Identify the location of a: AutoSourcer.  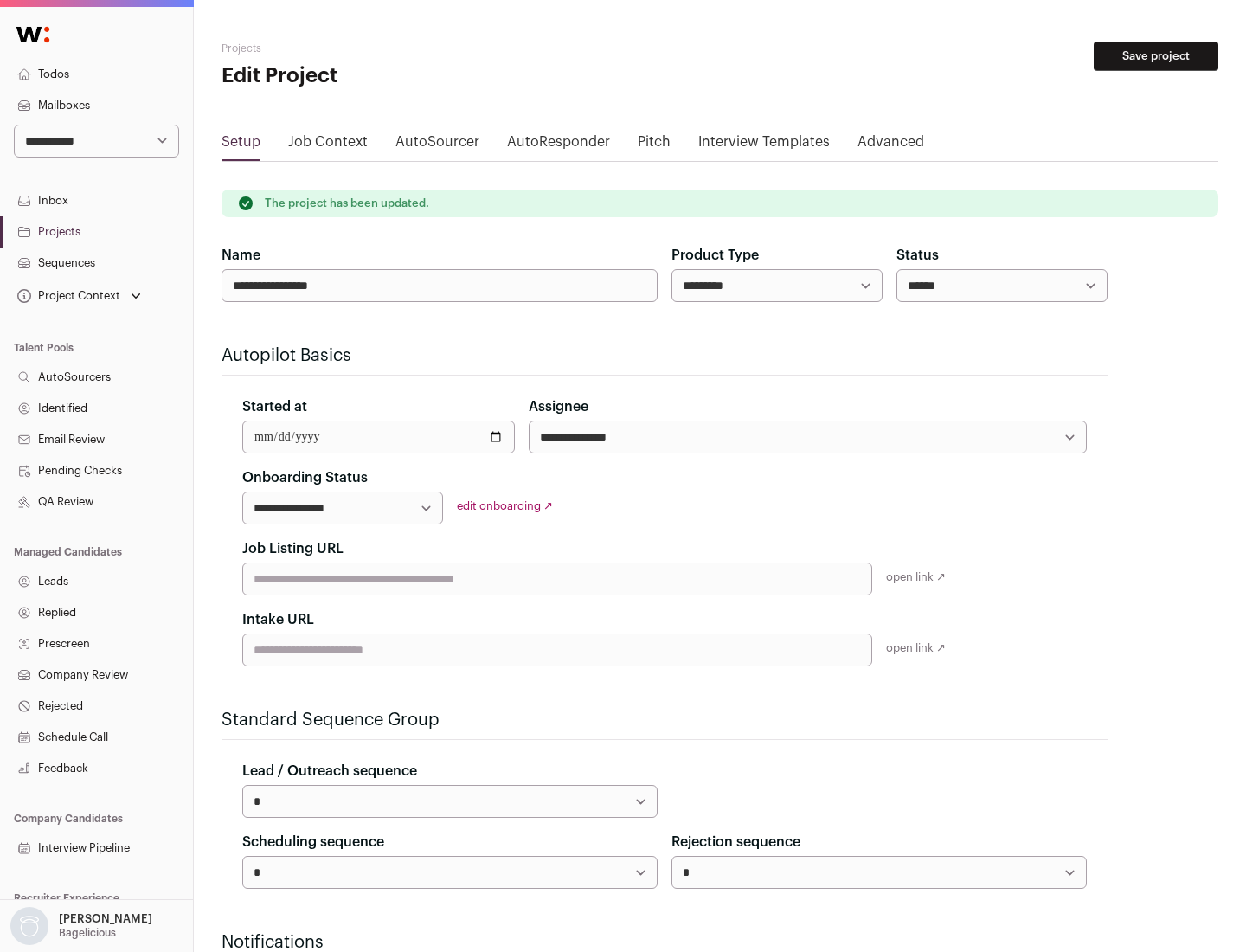
(437, 145).